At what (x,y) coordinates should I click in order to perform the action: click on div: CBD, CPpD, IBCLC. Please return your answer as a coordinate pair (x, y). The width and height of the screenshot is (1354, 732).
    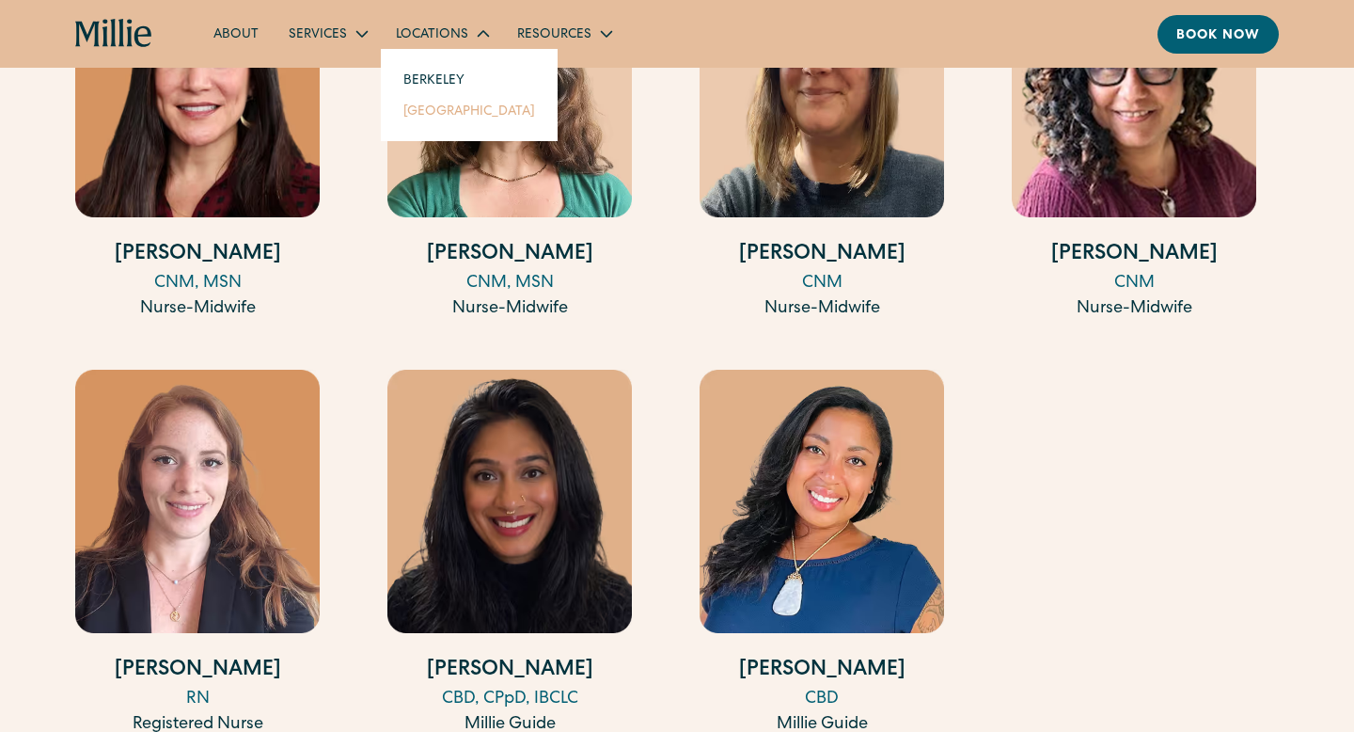
    Looking at the image, I should click on (510, 699).